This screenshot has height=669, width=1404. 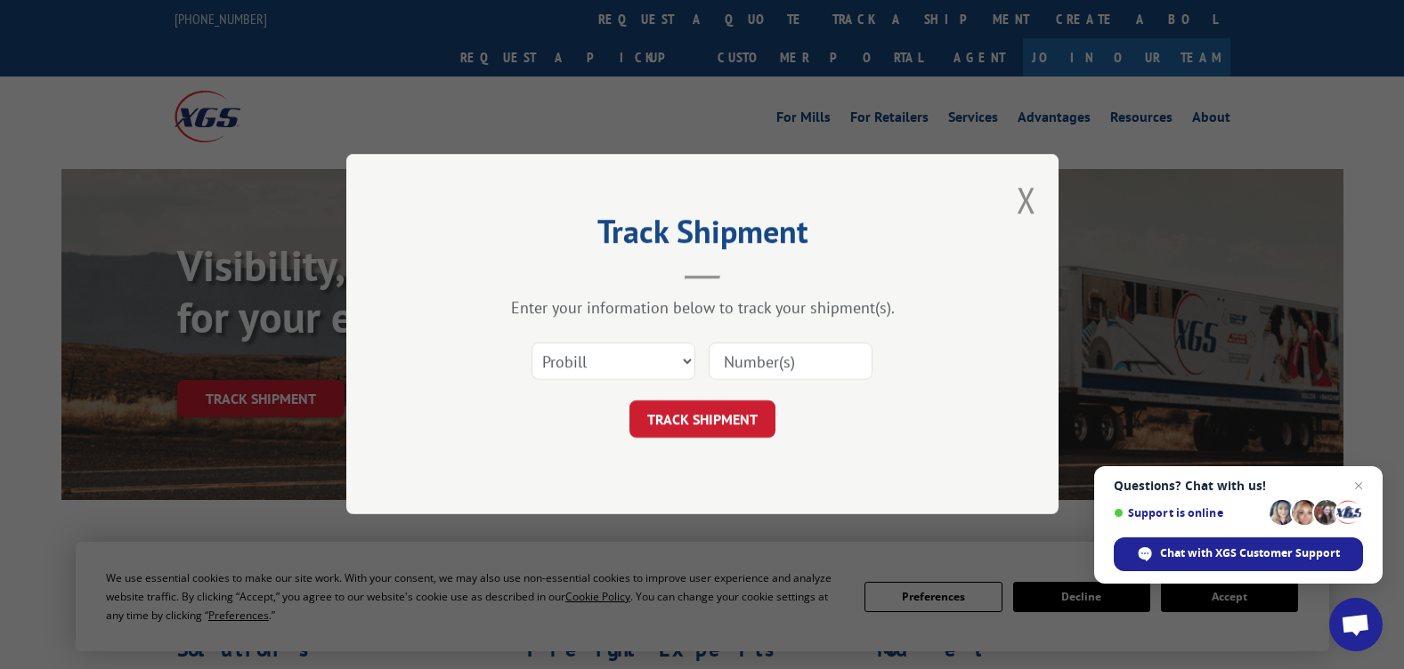 I want to click on input: Number(s), so click(x=790, y=362).